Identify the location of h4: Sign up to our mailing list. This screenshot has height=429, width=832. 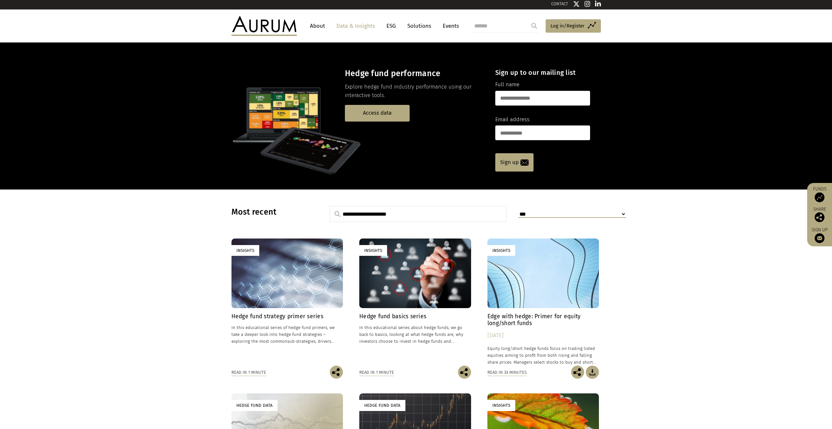
(543, 73).